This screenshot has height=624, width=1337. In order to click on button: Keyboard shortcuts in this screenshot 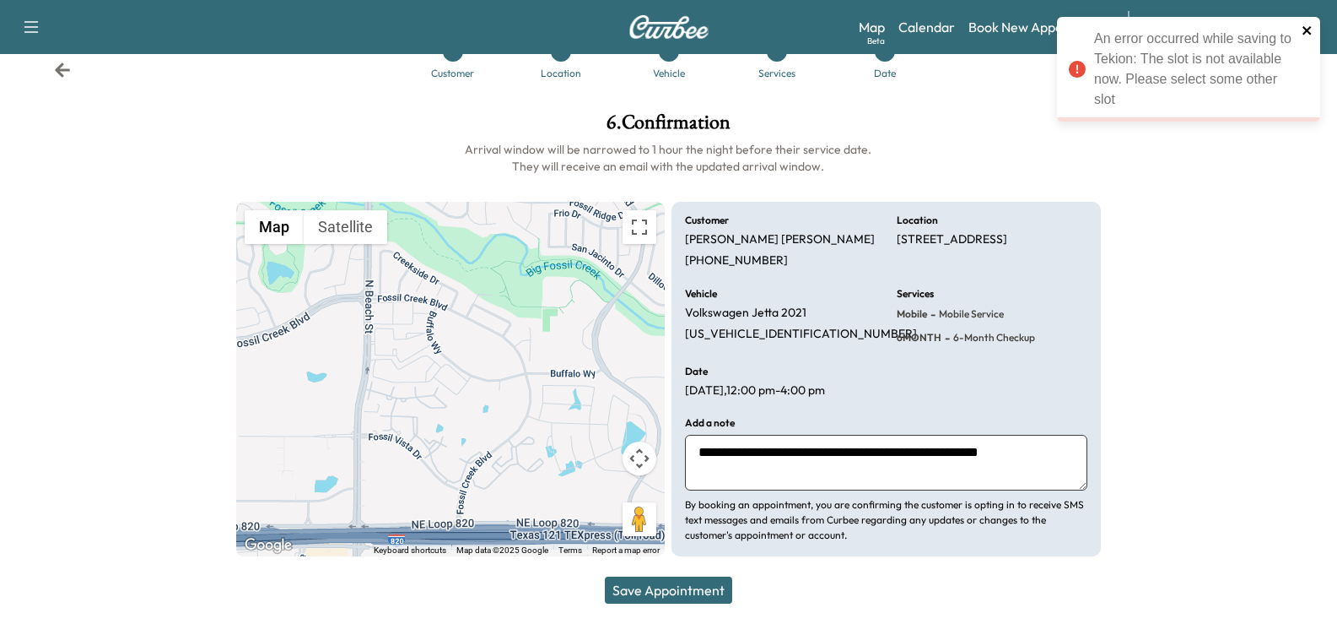, I will do `click(410, 550)`.